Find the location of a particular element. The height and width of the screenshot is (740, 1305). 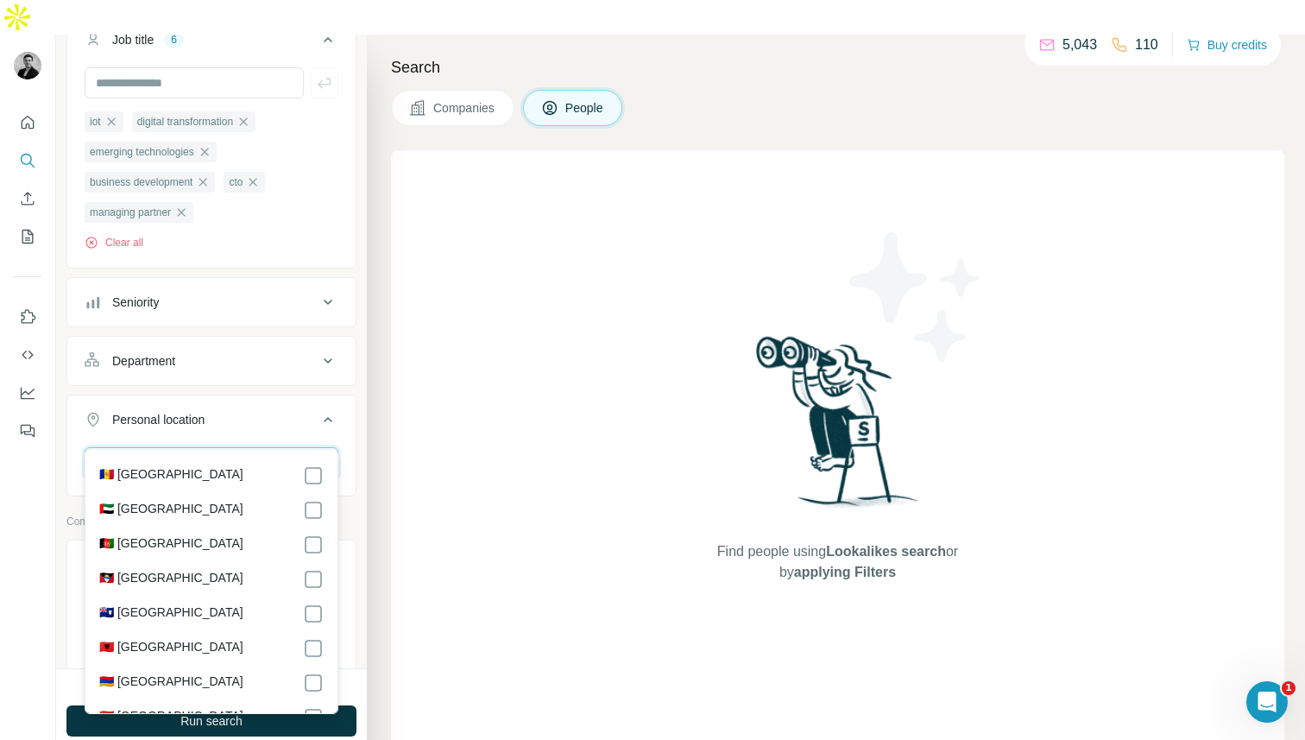

button: Buy credits is located at coordinates (1226, 45).